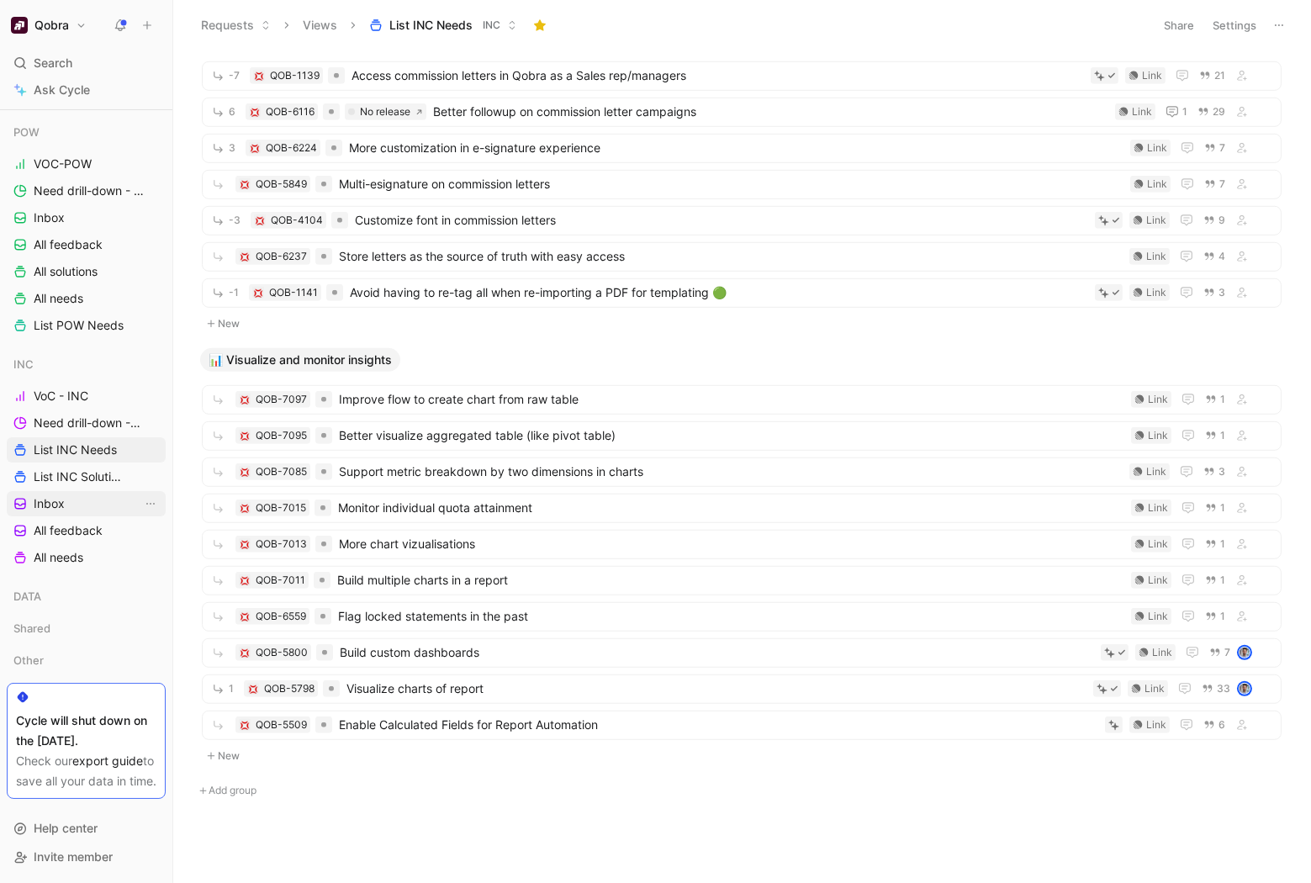  What do you see at coordinates (86, 450) in the screenshot?
I see `a: List INC Needs` at bounding box center [86, 450].